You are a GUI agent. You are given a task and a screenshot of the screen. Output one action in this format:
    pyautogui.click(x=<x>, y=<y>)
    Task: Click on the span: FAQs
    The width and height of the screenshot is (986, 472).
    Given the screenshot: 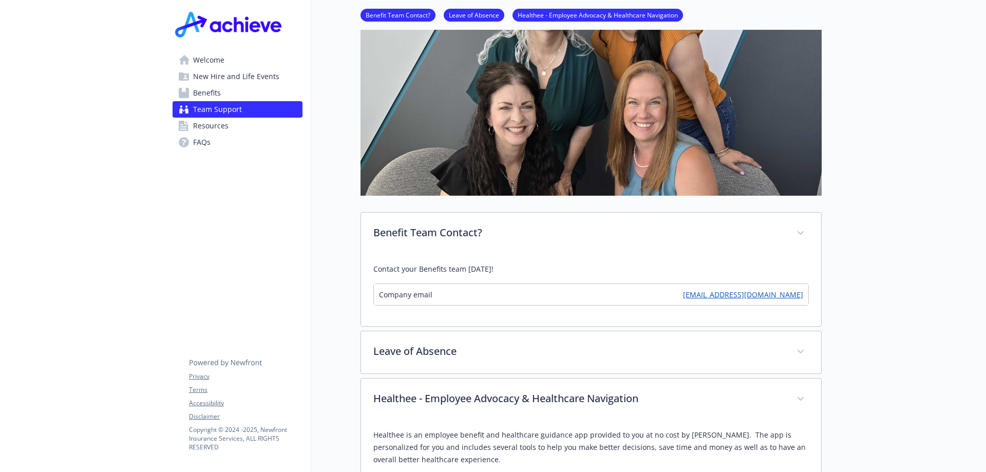 What is the action you would take?
    pyautogui.click(x=202, y=142)
    